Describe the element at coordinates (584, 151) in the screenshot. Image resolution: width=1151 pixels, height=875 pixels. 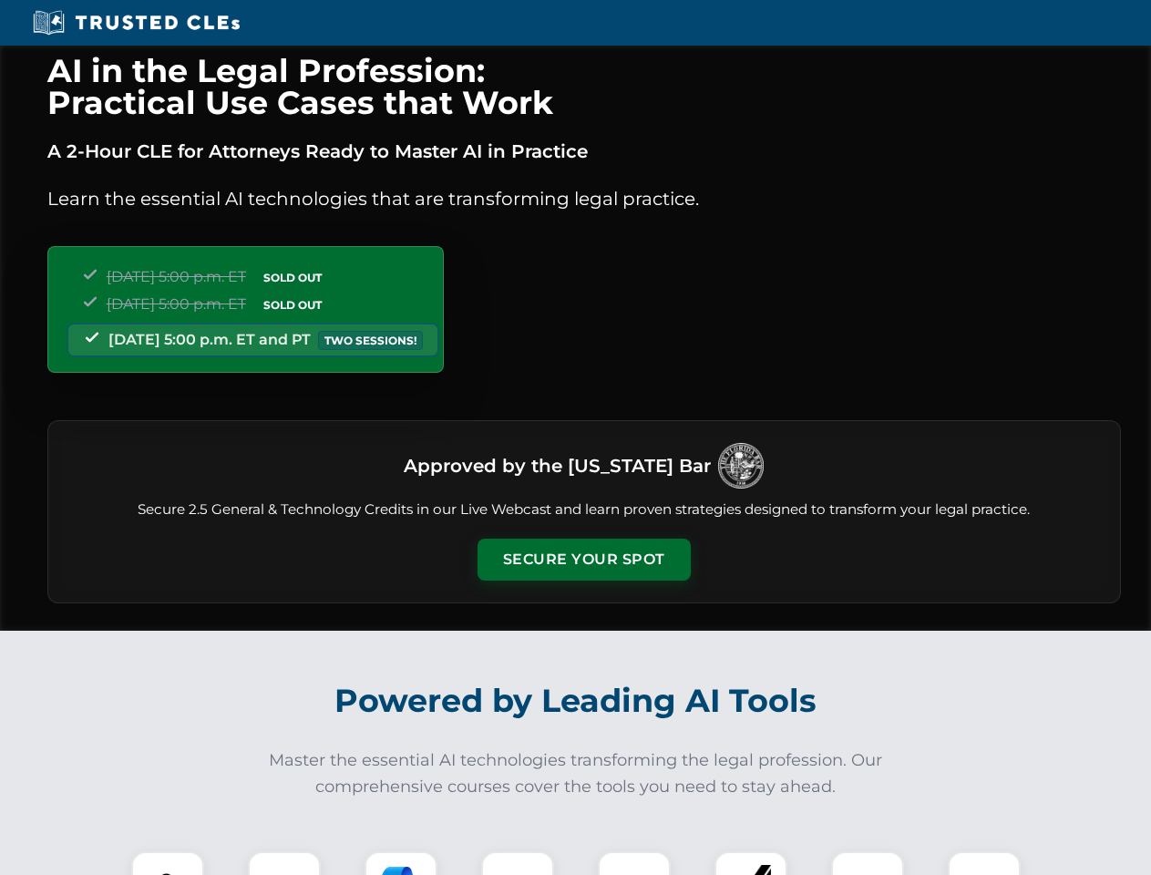
I see `p: A 2-Hour CLE for Attorneys Ready to Master AI in Practice` at that location.